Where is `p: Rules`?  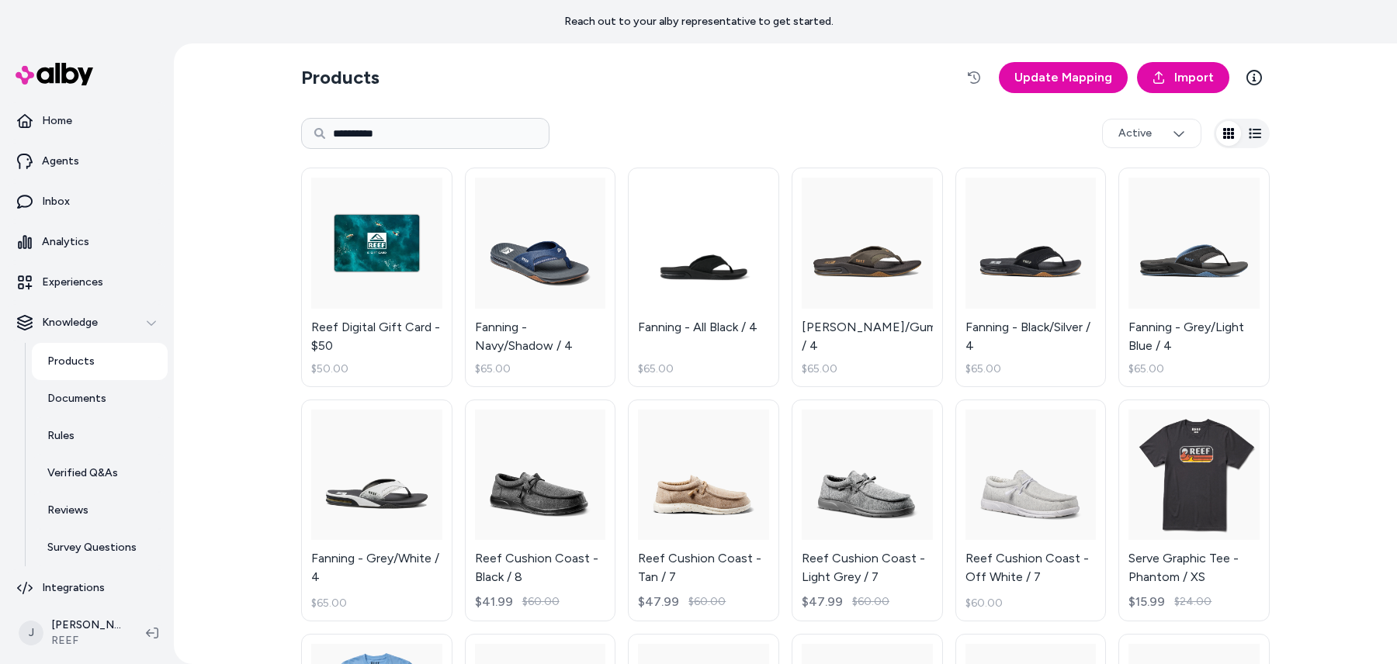 p: Rules is located at coordinates (61, 436).